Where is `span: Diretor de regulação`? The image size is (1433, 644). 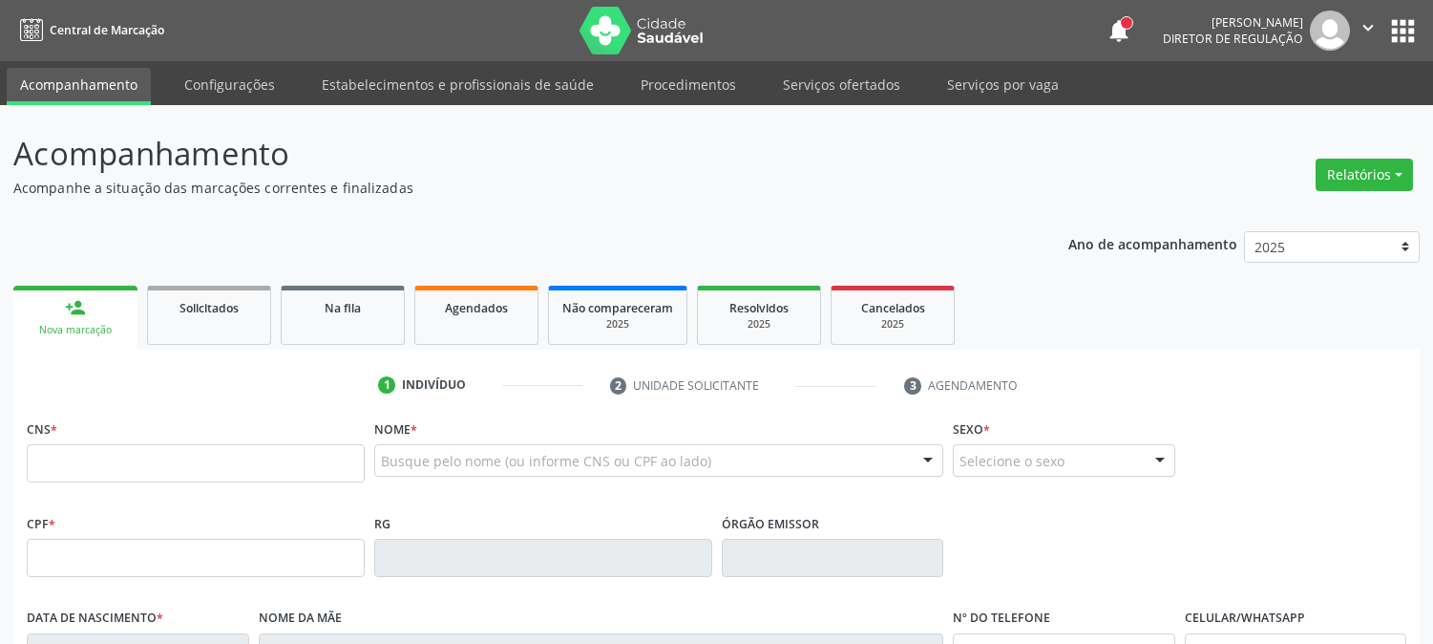
span: Diretor de regulação is located at coordinates (1233, 38).